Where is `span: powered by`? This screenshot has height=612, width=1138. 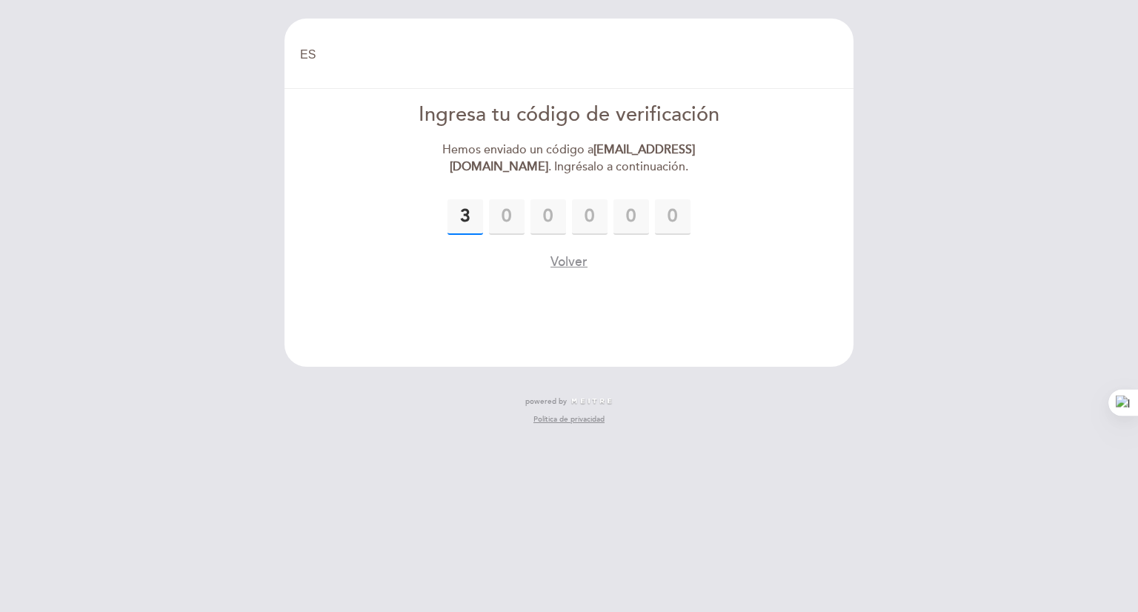 span: powered by is located at coordinates (546, 402).